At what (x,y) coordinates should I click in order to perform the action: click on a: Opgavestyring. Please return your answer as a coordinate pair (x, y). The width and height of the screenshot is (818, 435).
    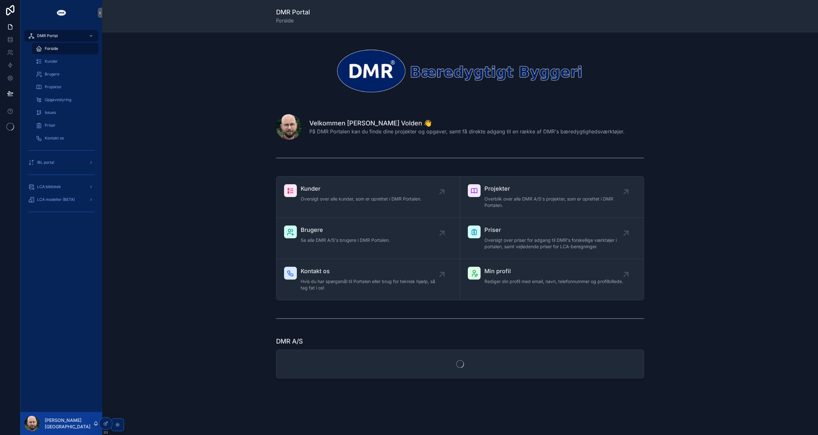
    Looking at the image, I should click on (65, 100).